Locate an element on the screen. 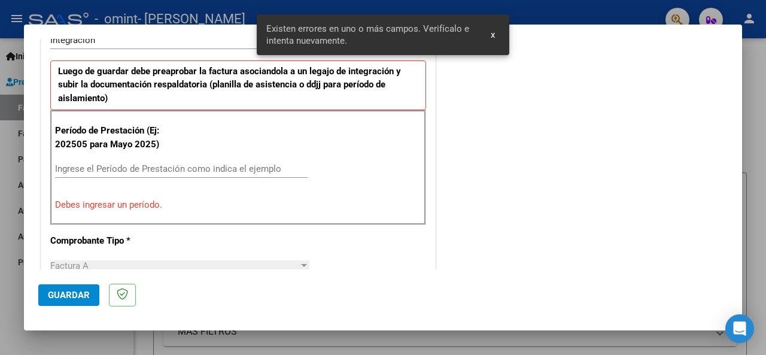  p: Debes ingresar un período. is located at coordinates (238, 205).